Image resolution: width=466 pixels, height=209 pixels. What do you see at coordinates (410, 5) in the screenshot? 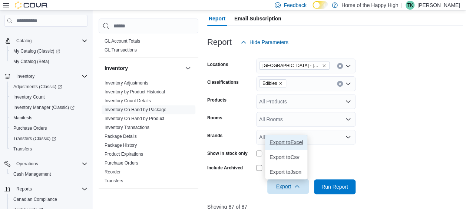
I see `div: Teri Koole` at bounding box center [410, 5].